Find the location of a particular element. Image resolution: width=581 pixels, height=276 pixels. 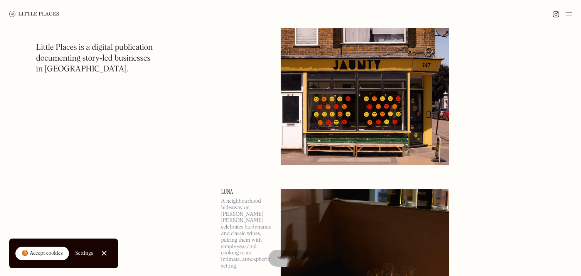

a: Settings is located at coordinates (84, 253).